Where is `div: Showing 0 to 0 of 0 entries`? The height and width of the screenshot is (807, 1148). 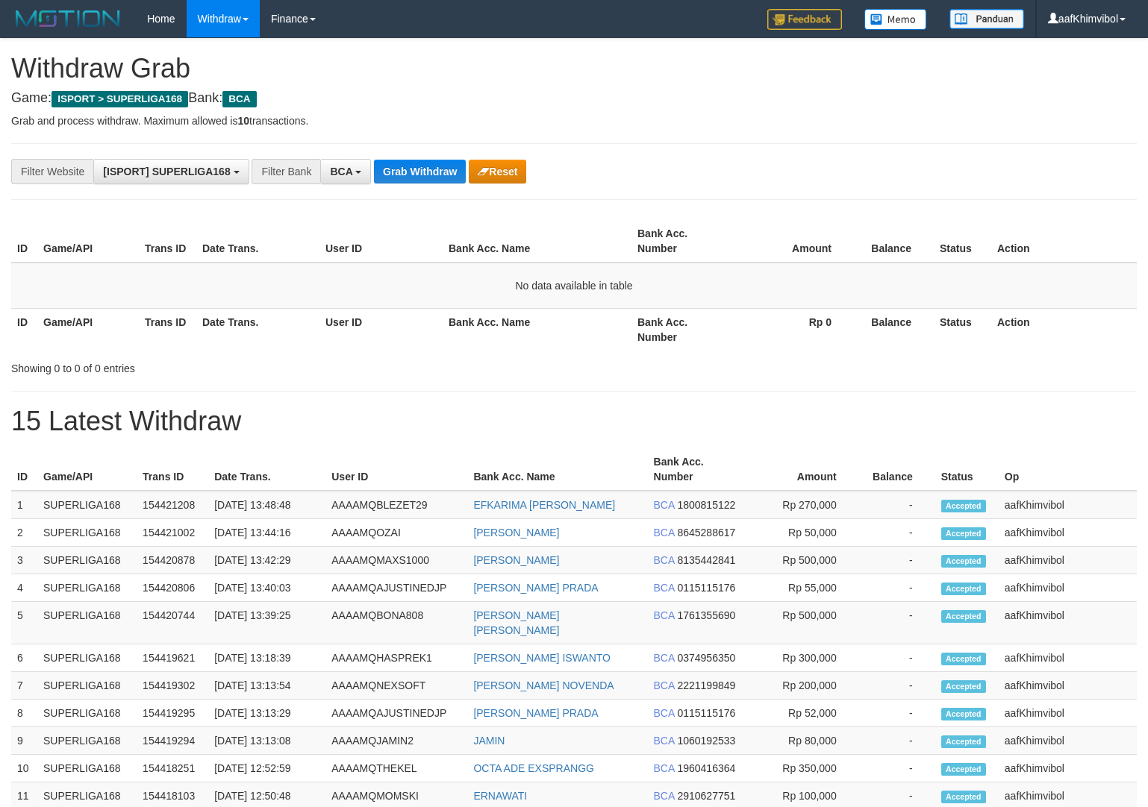 div: Showing 0 to 0 of 0 entries is located at coordinates (239, 366).